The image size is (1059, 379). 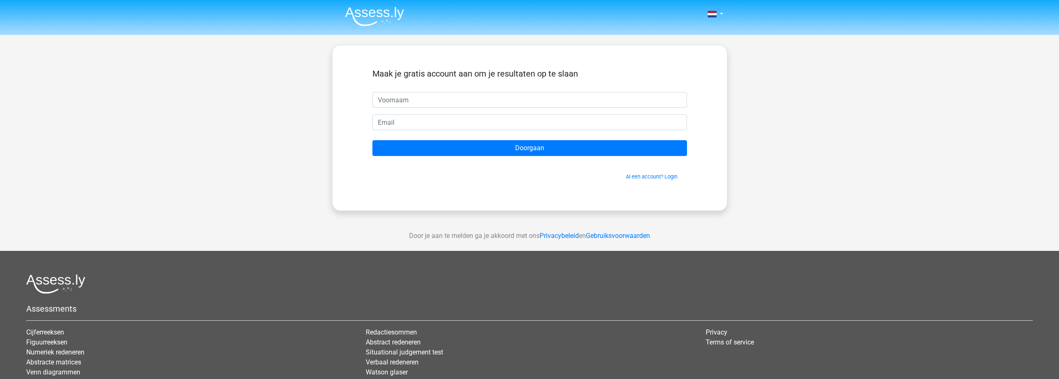 What do you see at coordinates (618, 236) in the screenshot?
I see `a: Gebruiksvoorwaarden` at bounding box center [618, 236].